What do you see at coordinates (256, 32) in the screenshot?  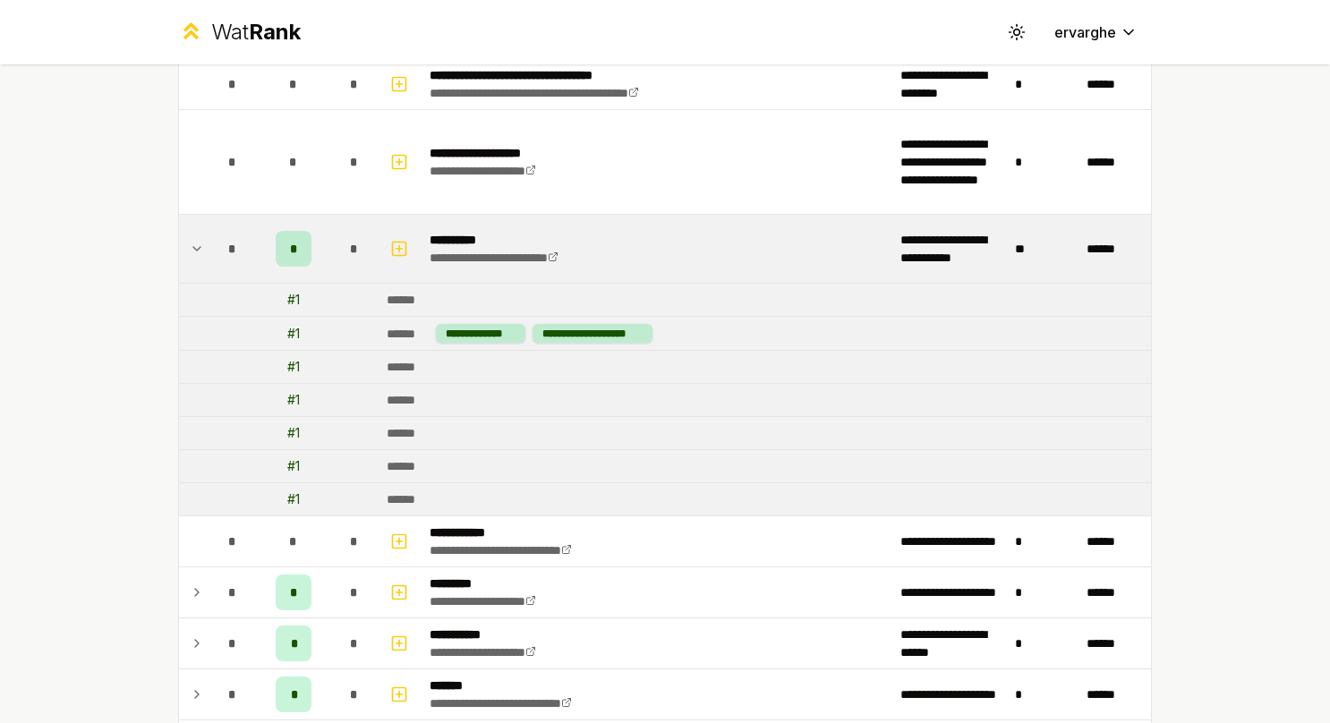 I see `div: Wat` at bounding box center [256, 32].